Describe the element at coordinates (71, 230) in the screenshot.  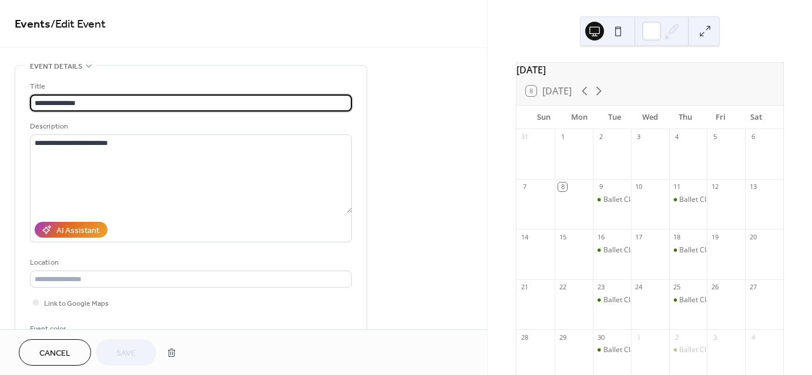
I see `button: AI Assistant` at that location.